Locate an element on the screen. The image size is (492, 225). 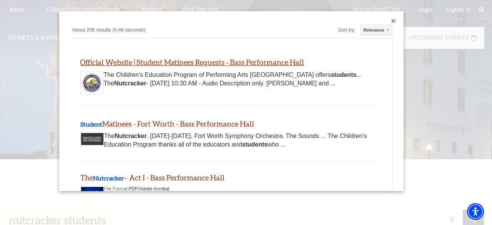
span: File Format: is located at coordinates (116, 189).